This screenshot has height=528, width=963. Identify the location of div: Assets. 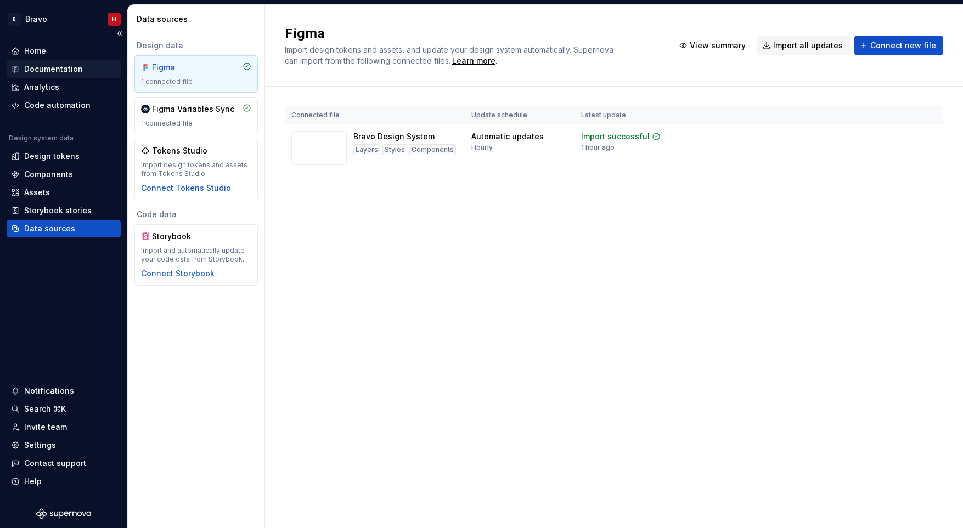
(37, 193).